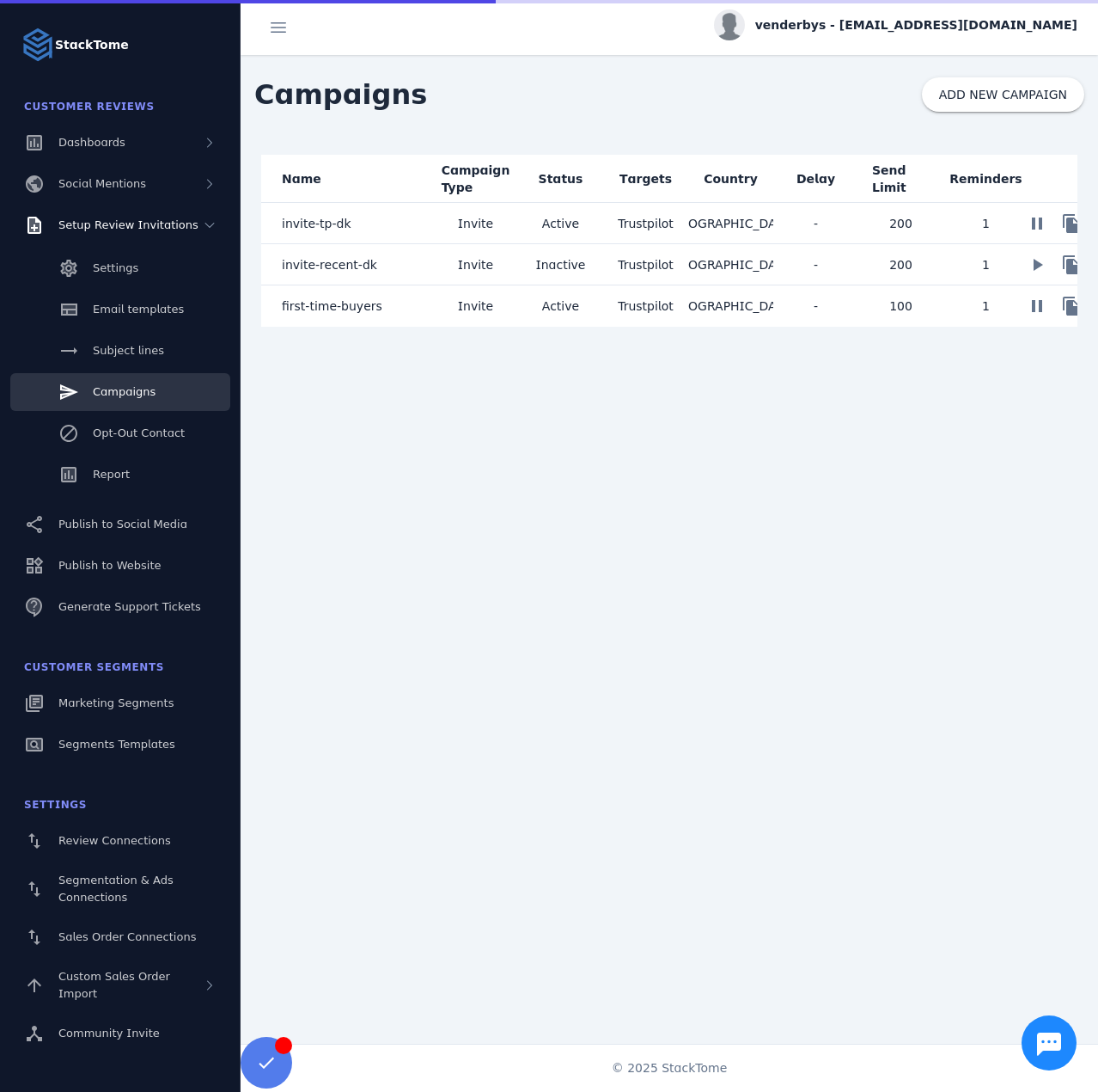 This screenshot has height=1092, width=1098. What do you see at coordinates (120, 433) in the screenshot?
I see `a: Opt-Out Contact` at bounding box center [120, 433].